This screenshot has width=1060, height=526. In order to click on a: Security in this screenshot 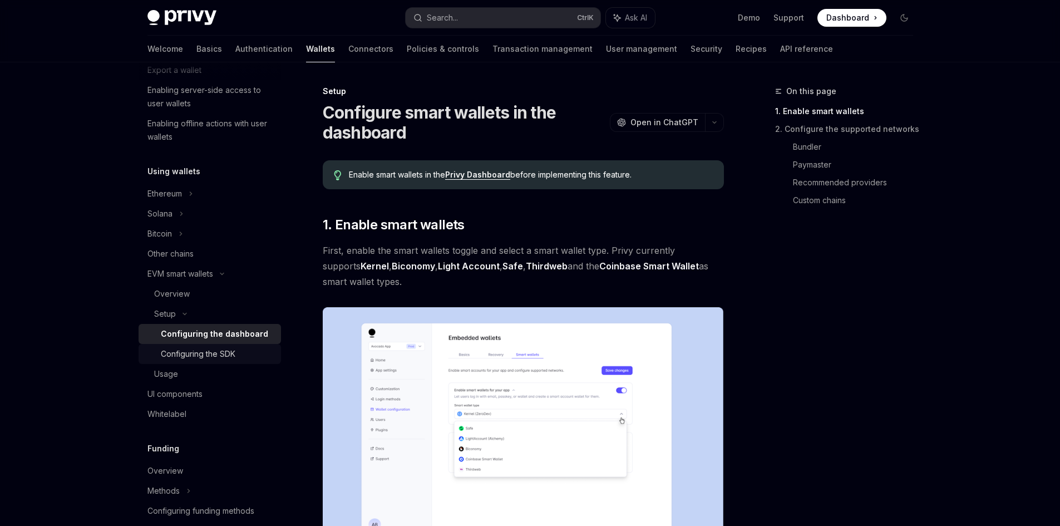, I will do `click(706, 49)`.